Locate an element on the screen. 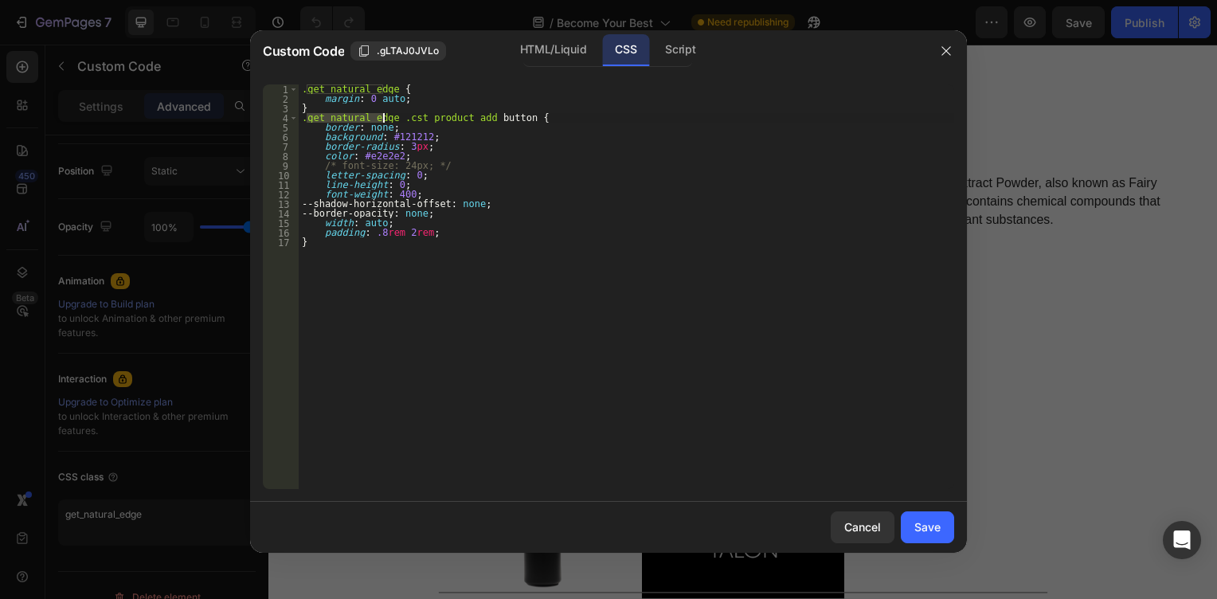 Image resolution: width=1217 pixels, height=599 pixels. span: .gLTAJ0JVLo is located at coordinates (408, 51).